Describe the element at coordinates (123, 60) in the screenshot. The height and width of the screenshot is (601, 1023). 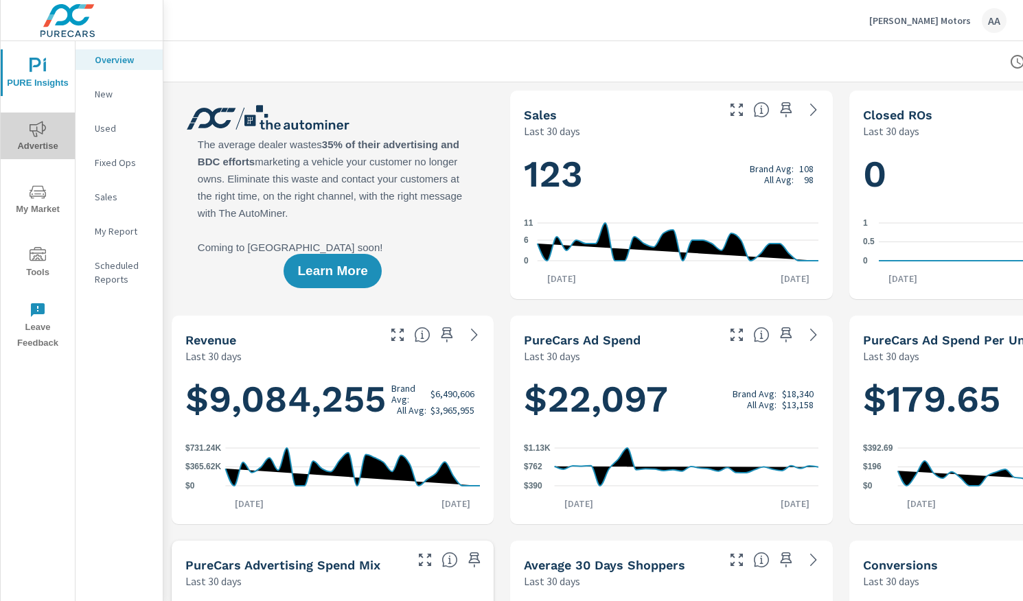
I see `p: Overview` at that location.